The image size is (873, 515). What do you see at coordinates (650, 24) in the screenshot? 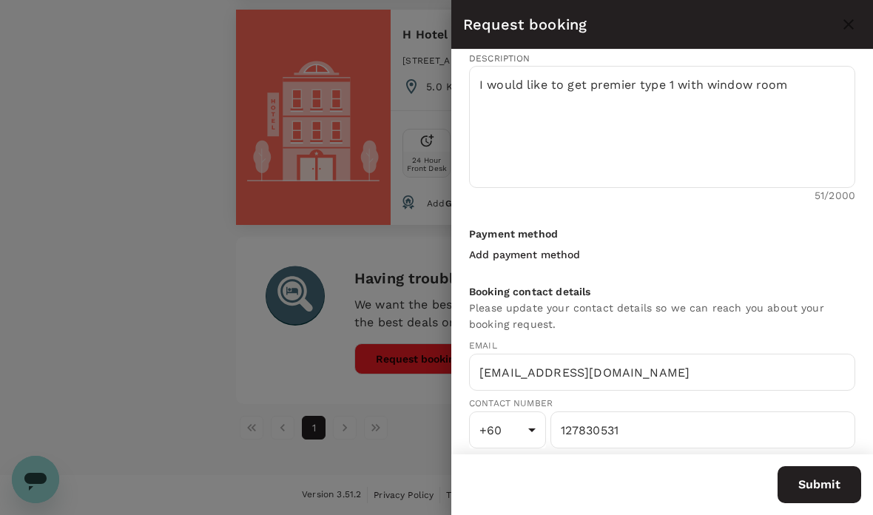
I see `div: Request booking` at bounding box center [650, 24].